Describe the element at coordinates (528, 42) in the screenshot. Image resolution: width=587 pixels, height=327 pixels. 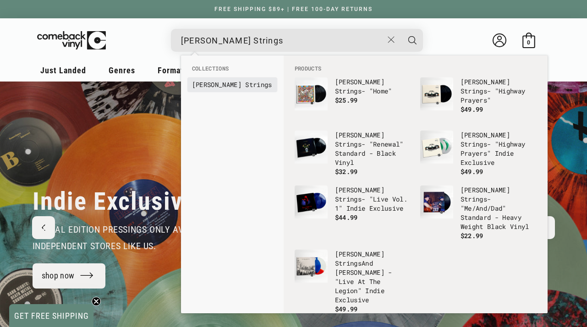
I see `span: 0` at that location.